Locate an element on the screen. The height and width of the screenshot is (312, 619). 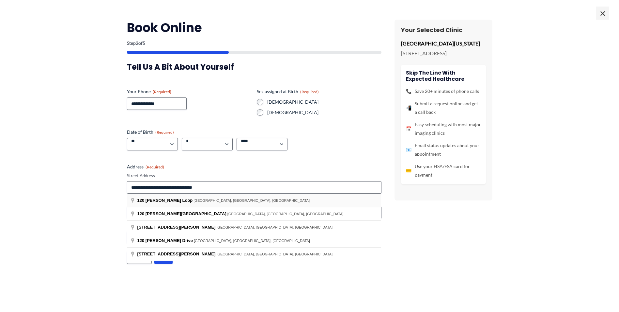
h3: Your Selected Clinic is located at coordinates (444, 30).